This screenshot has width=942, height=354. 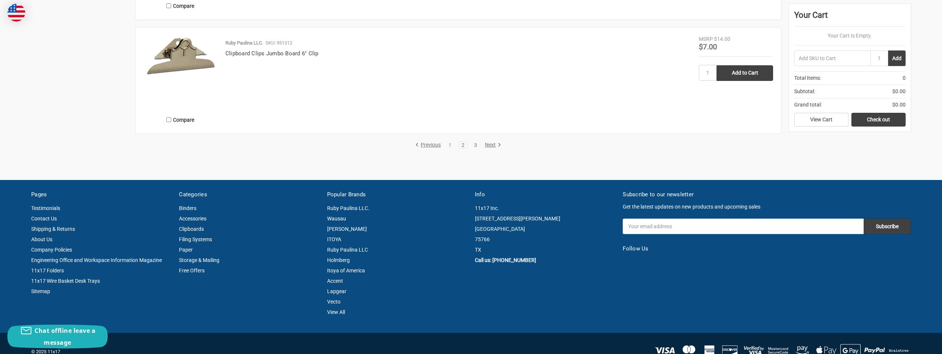 I want to click on a: About Us, so click(x=42, y=239).